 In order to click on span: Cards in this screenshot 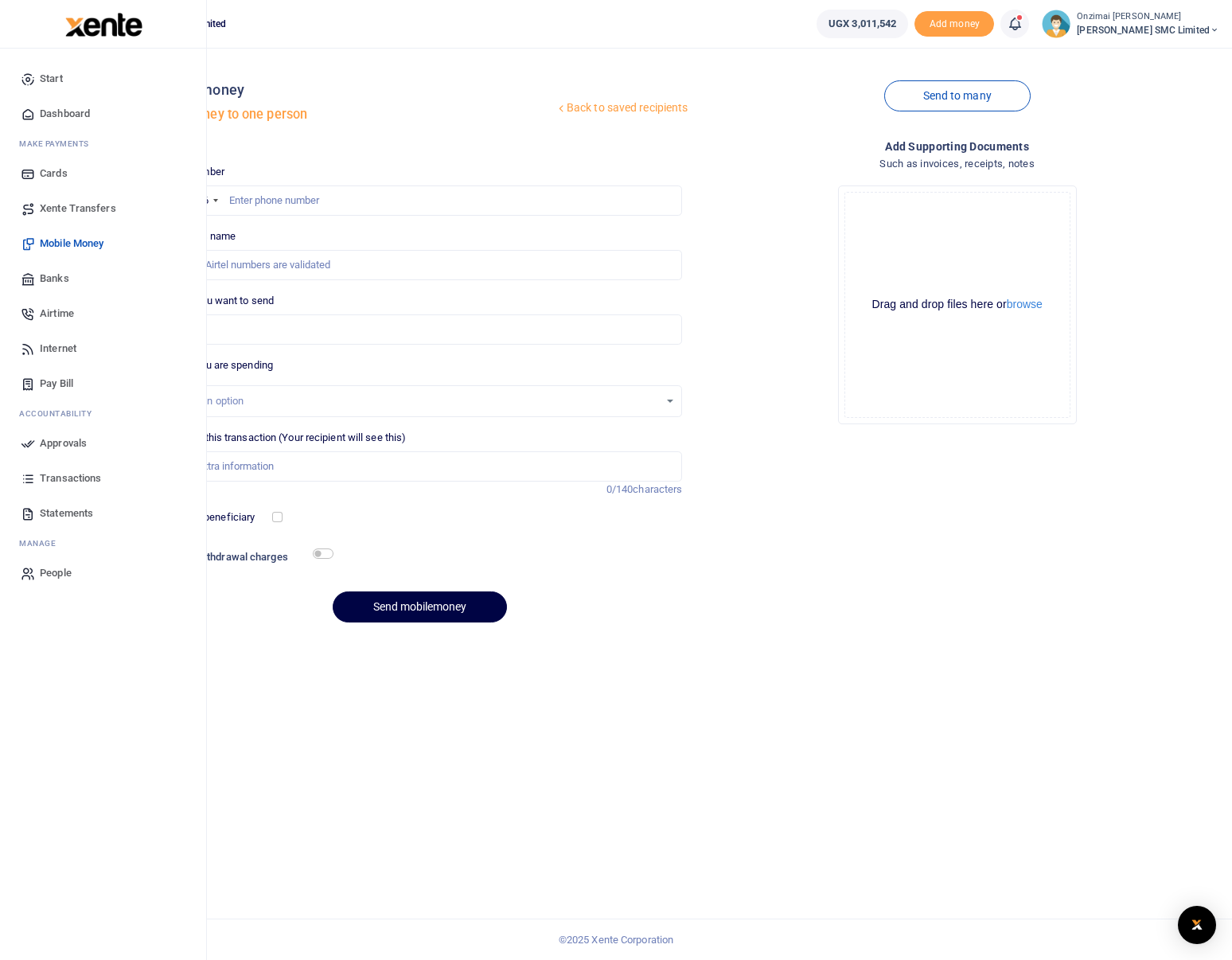, I will do `click(53, 174)`.